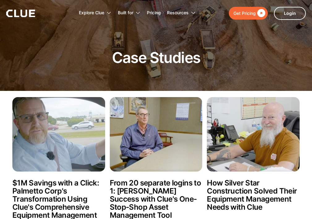 This screenshot has height=219, width=312. Describe the element at coordinates (126, 13) in the screenshot. I see `div: Built for` at that location.